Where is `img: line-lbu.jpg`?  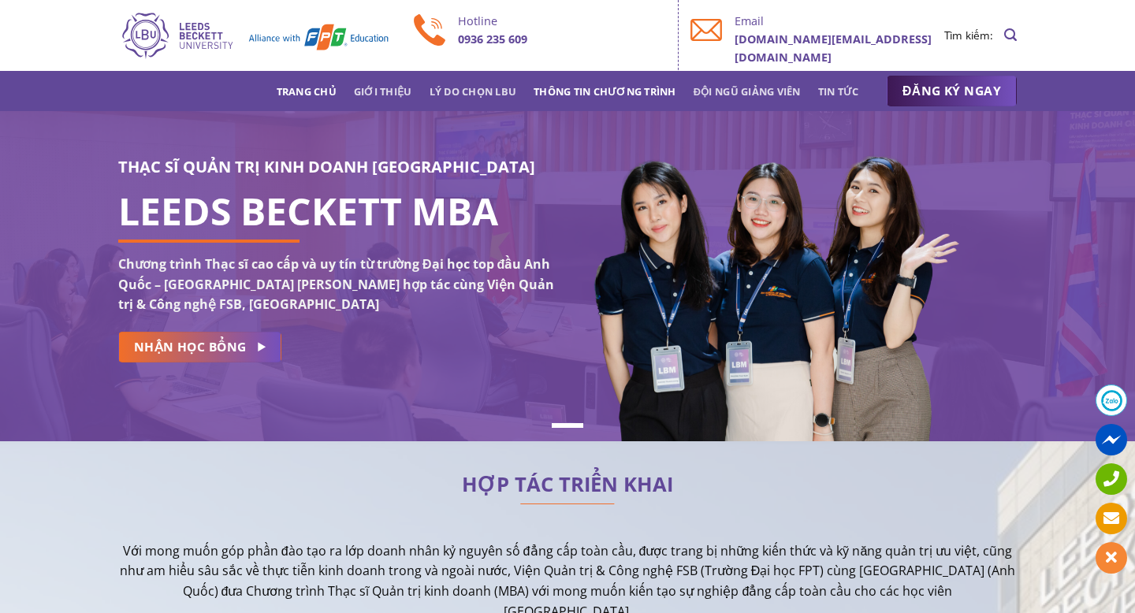
img: line-lbu.jpg is located at coordinates (567, 504).